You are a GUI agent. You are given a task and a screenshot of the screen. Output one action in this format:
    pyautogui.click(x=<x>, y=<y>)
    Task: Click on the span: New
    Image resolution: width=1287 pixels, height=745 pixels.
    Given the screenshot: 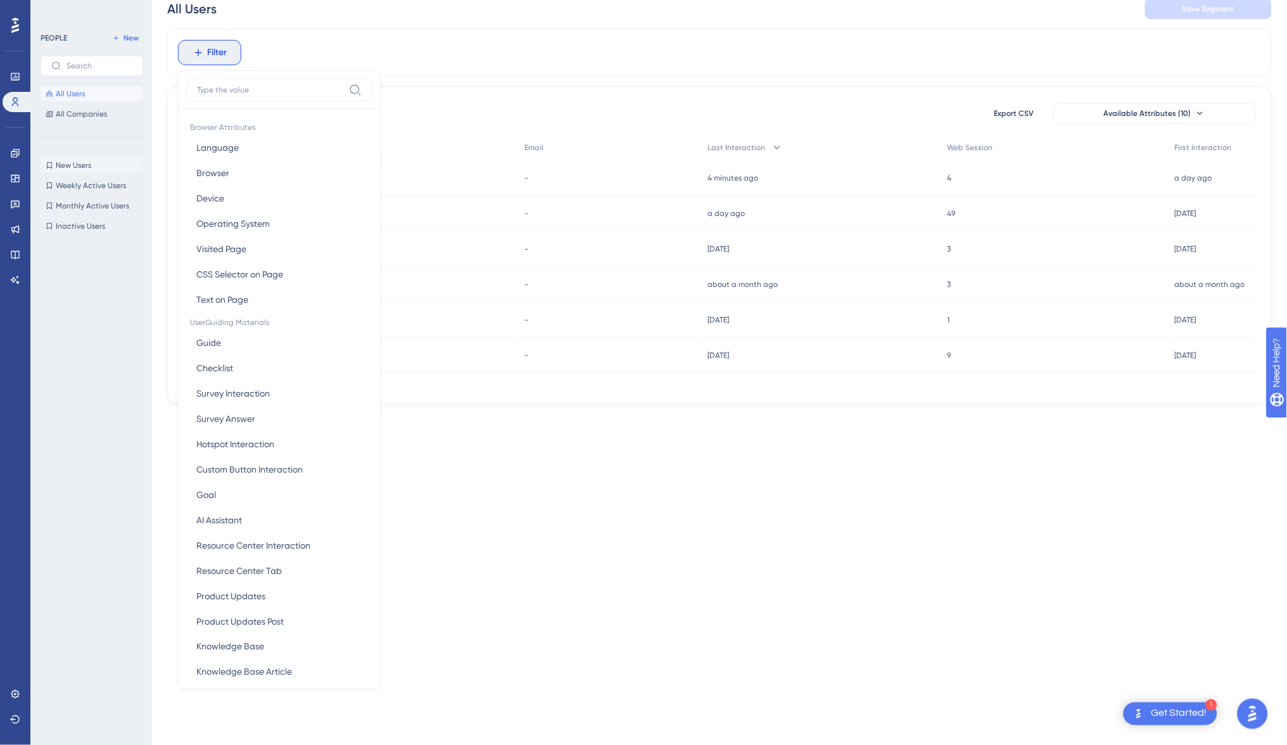 What is the action you would take?
    pyautogui.click(x=131, y=38)
    